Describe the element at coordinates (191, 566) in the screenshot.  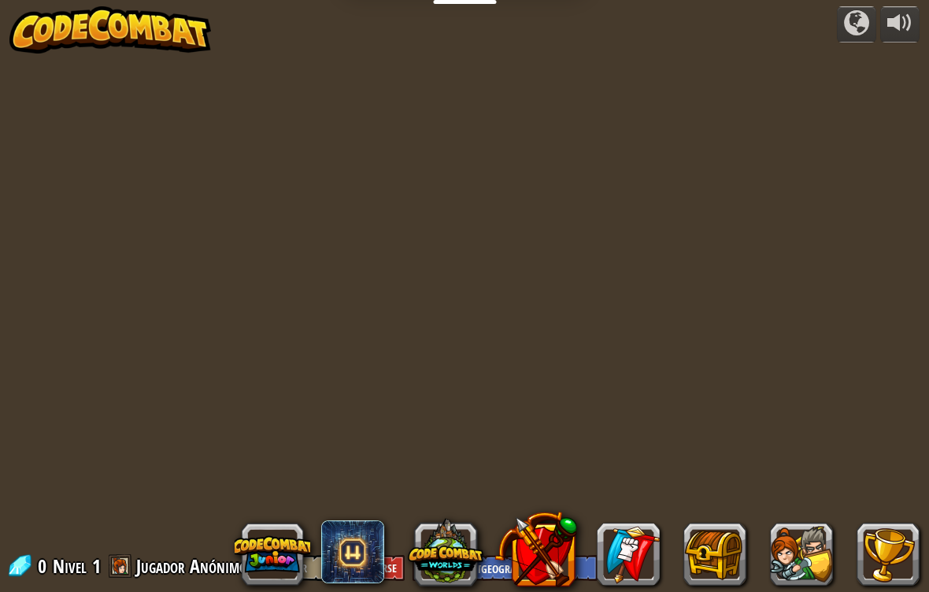
I see `span: Jugador Anónimo` at that location.